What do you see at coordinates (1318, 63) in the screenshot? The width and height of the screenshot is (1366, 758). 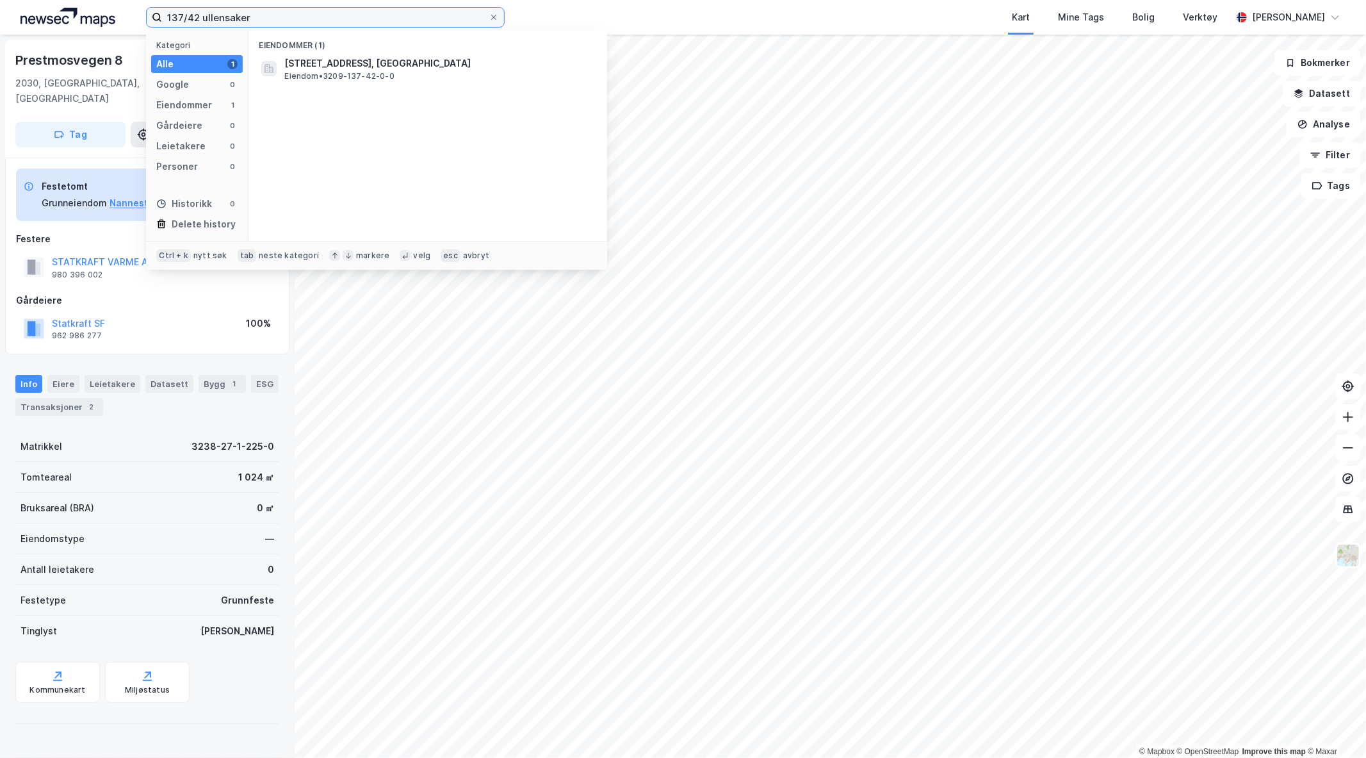 I see `button: Bokmerker` at bounding box center [1318, 63].